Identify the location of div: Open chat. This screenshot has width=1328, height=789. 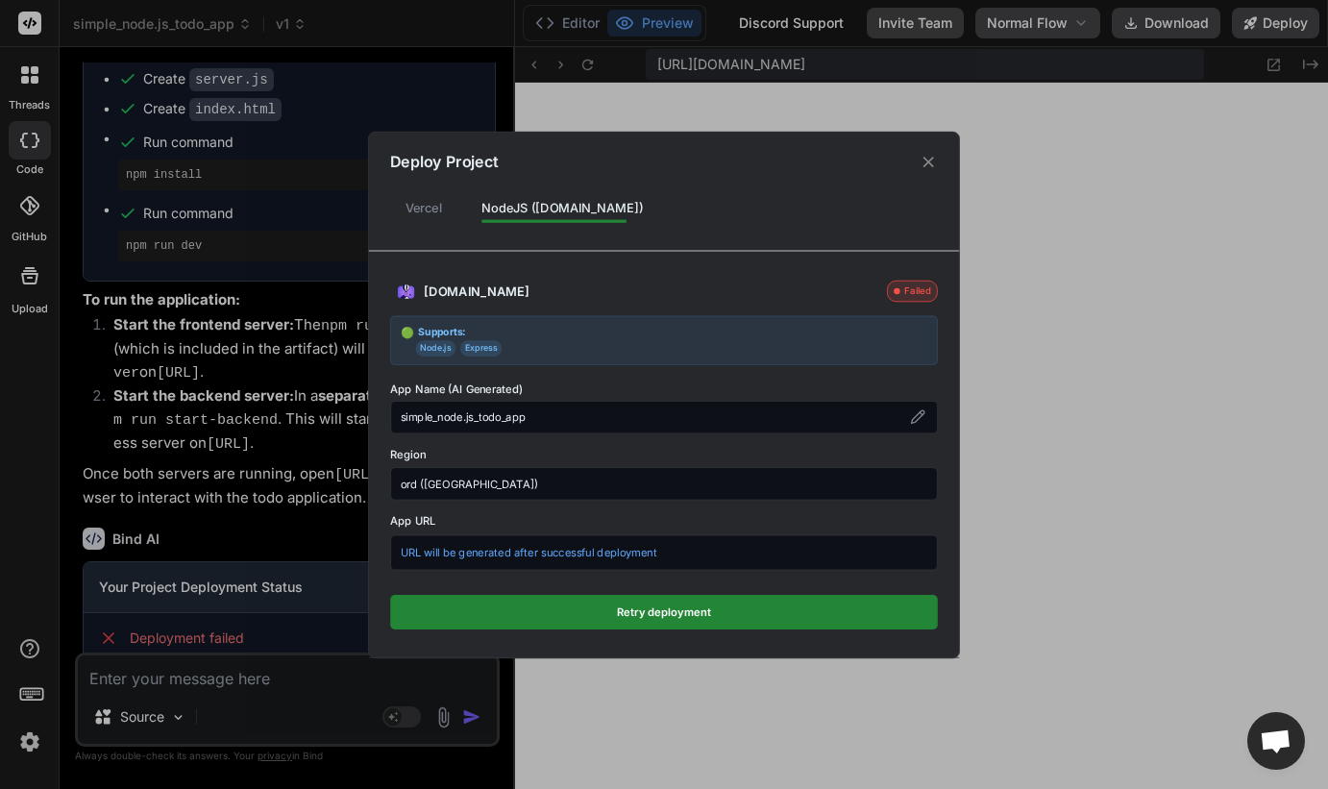
(1276, 741).